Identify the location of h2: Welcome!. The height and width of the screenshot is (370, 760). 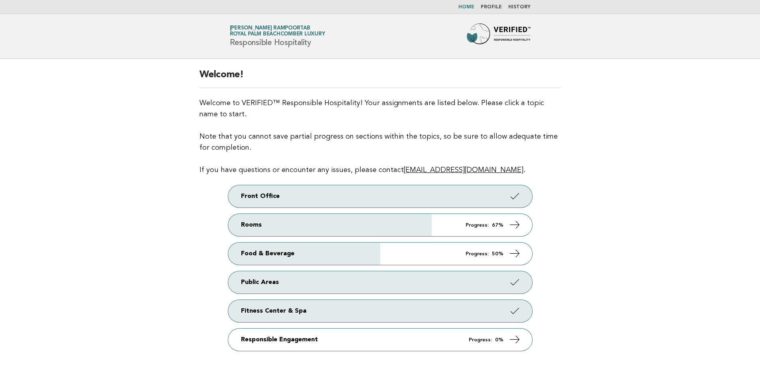
(380, 78).